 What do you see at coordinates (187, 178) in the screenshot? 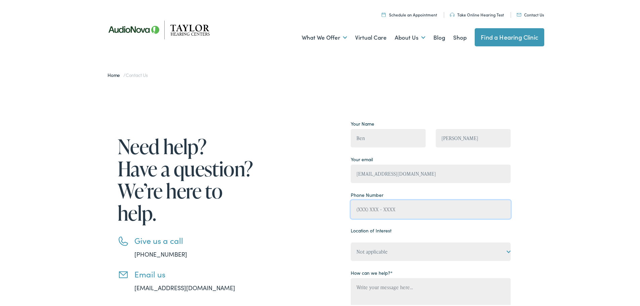
I see `h1: Need help? Have a question? We’re here to help.` at bounding box center [187, 178].